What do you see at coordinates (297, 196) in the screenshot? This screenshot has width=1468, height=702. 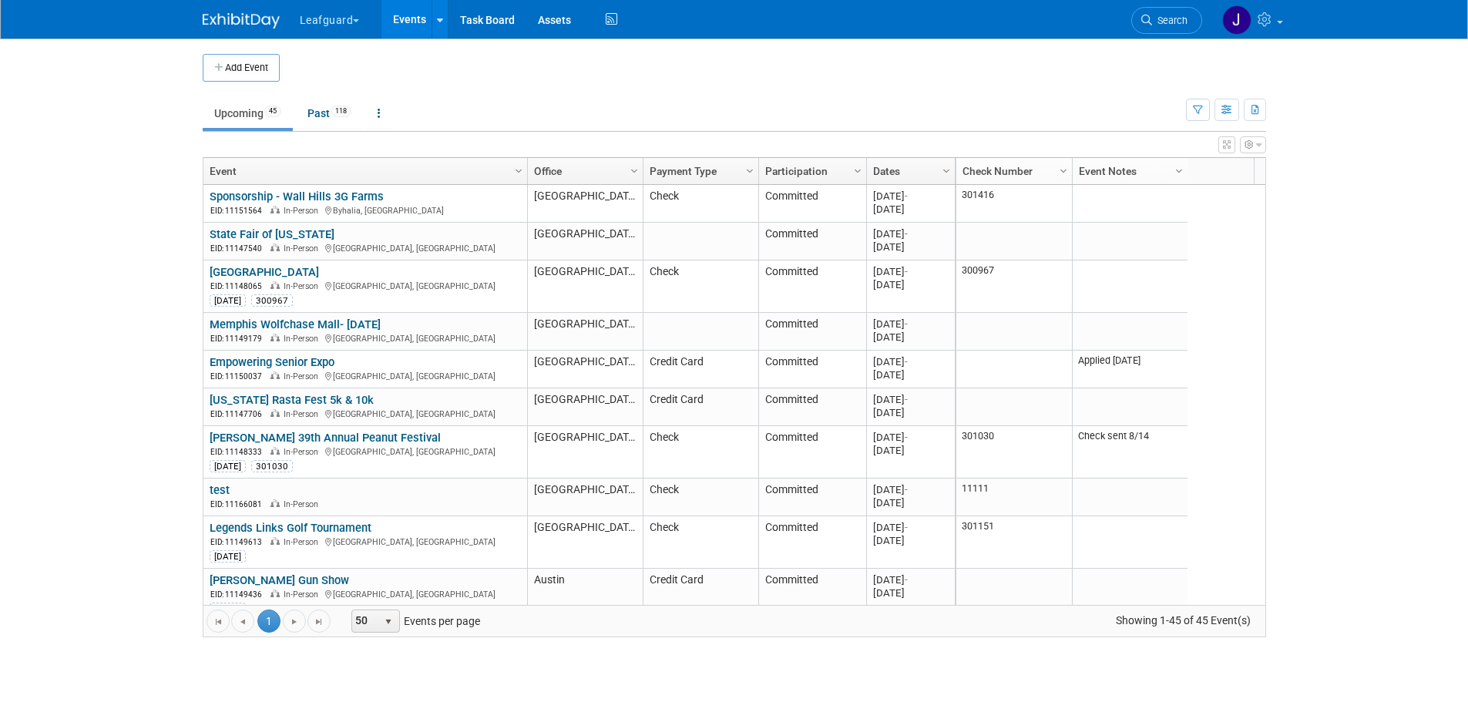 I see `a: Sponsorship - Wall Hills 3G Farms` at bounding box center [297, 196].